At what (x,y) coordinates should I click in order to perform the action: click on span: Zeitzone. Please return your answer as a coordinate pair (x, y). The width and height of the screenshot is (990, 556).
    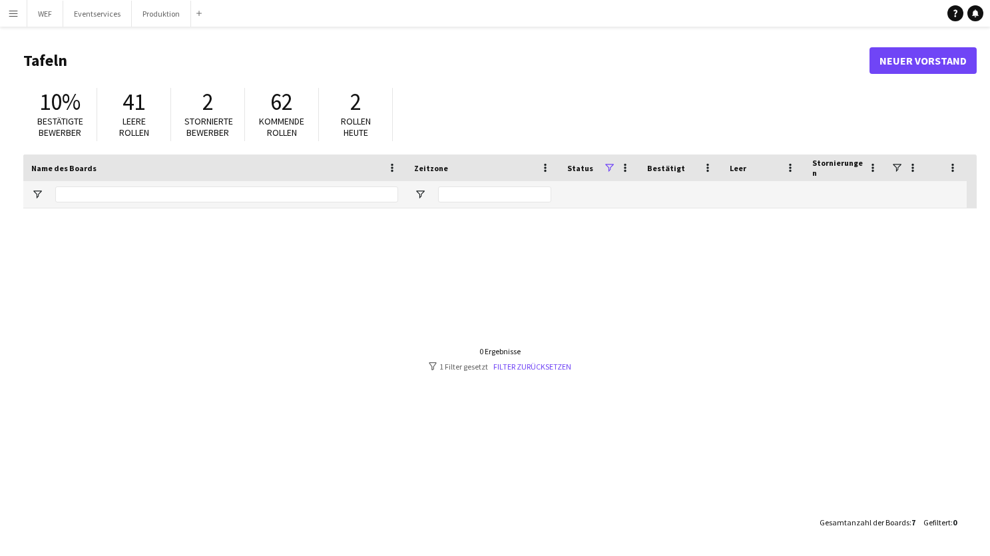
    Looking at the image, I should click on (431, 168).